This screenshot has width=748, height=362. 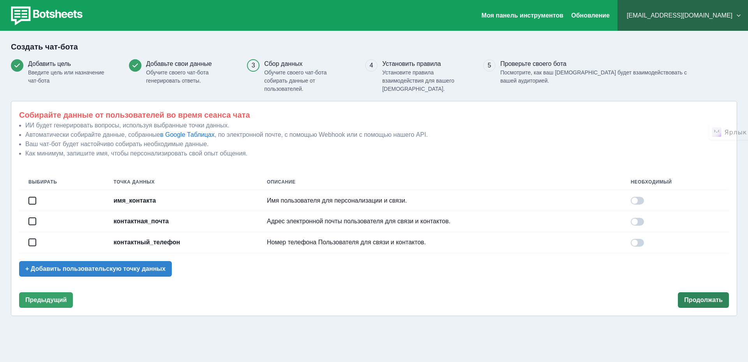 I want to click on font: контактная_почта, so click(x=141, y=221).